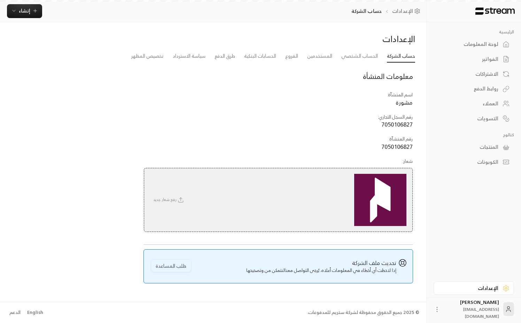 The width and height of the screenshot is (521, 323). What do you see at coordinates (278, 143) in the screenshot?
I see `td: رقم المنشآة :` at bounding box center [278, 143].